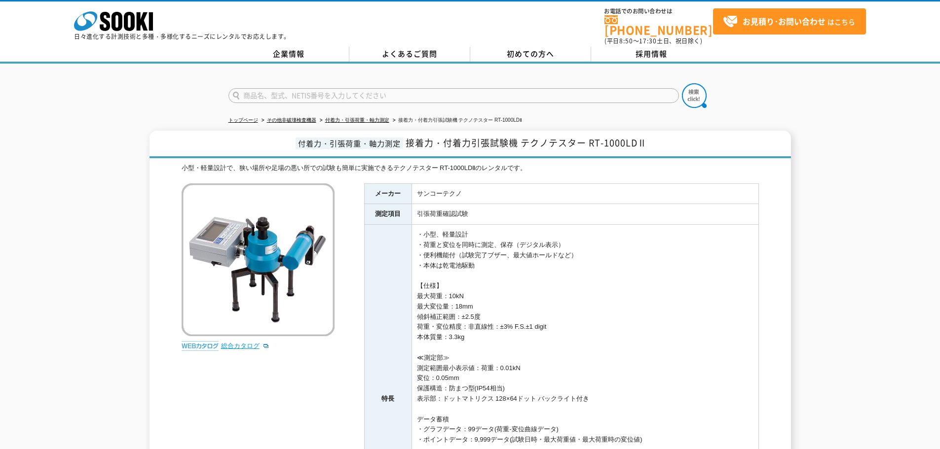 The width and height of the screenshot is (940, 449). Describe the element at coordinates (653, 41) in the screenshot. I see `span: (平日 ～ 土日、祝日除く)` at that location.